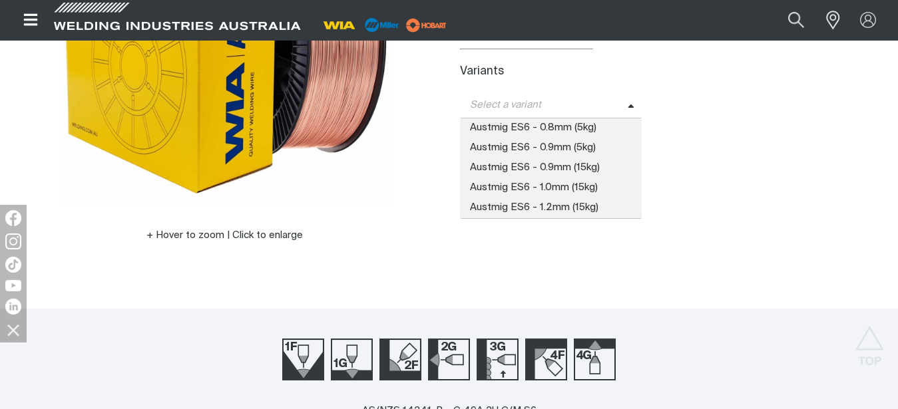 Image resolution: width=898 pixels, height=409 pixels. Describe the element at coordinates (351, 359) in the screenshot. I see `img: Welding Position 1G` at that location.